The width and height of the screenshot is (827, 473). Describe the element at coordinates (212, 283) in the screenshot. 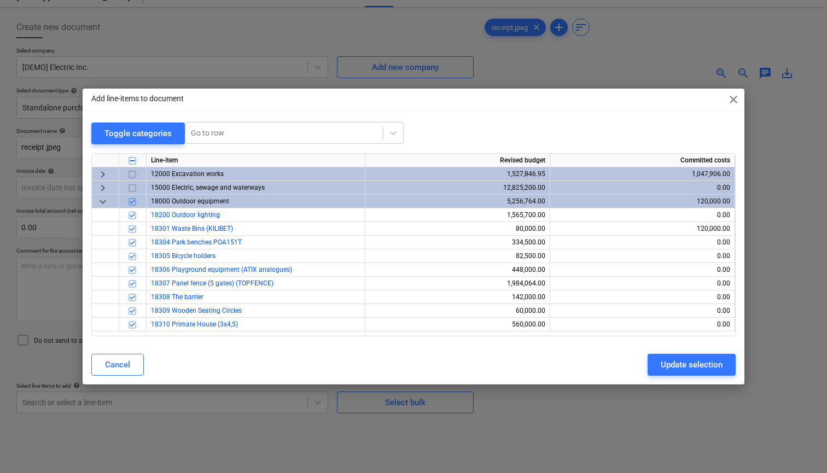

I see `a: 18307 Panel fence (5 gates) (TOPFENCE)` at that location.